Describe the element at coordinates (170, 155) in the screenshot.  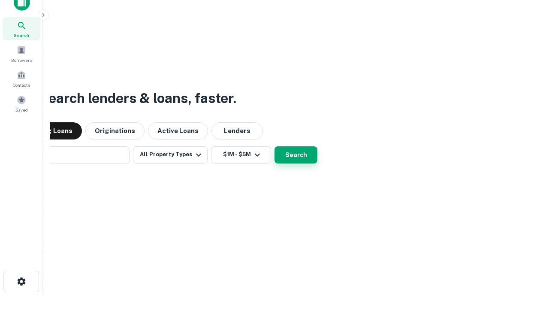
I see `button: All Property Types` at that location.